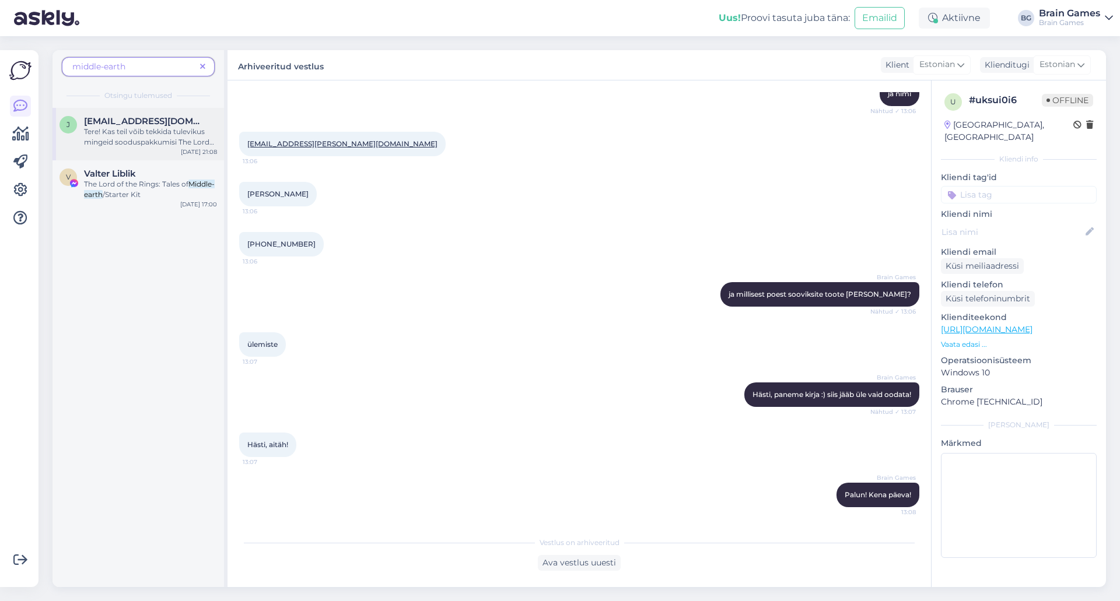 Image resolution: width=1120 pixels, height=601 pixels. I want to click on p: Vaata edasi ..., so click(1019, 345).